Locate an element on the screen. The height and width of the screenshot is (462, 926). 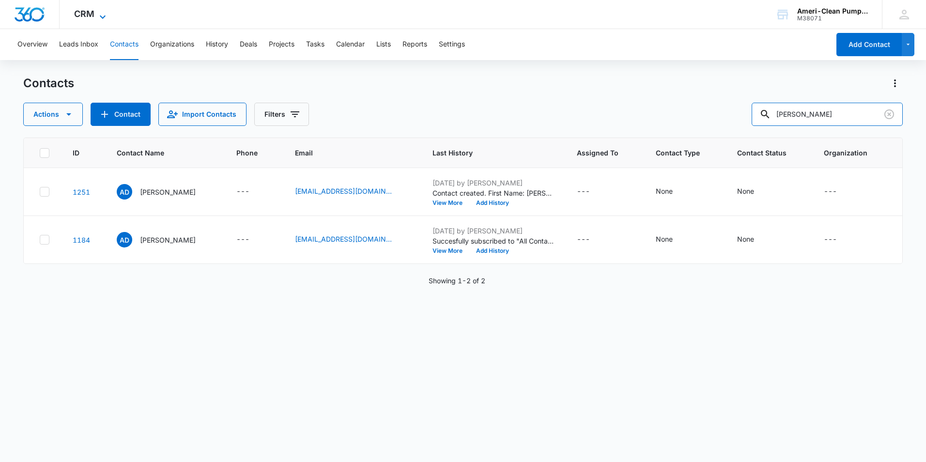
span: Contact Status is located at coordinates (762, 153).